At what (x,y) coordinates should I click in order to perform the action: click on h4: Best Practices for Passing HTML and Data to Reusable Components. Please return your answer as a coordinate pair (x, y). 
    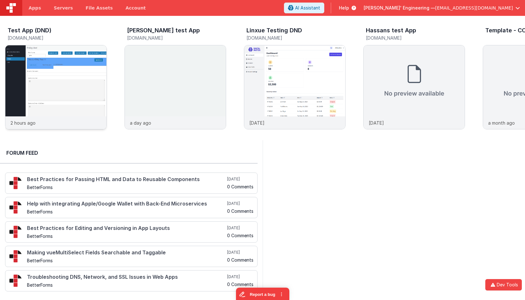
    Looking at the image, I should click on (126, 180).